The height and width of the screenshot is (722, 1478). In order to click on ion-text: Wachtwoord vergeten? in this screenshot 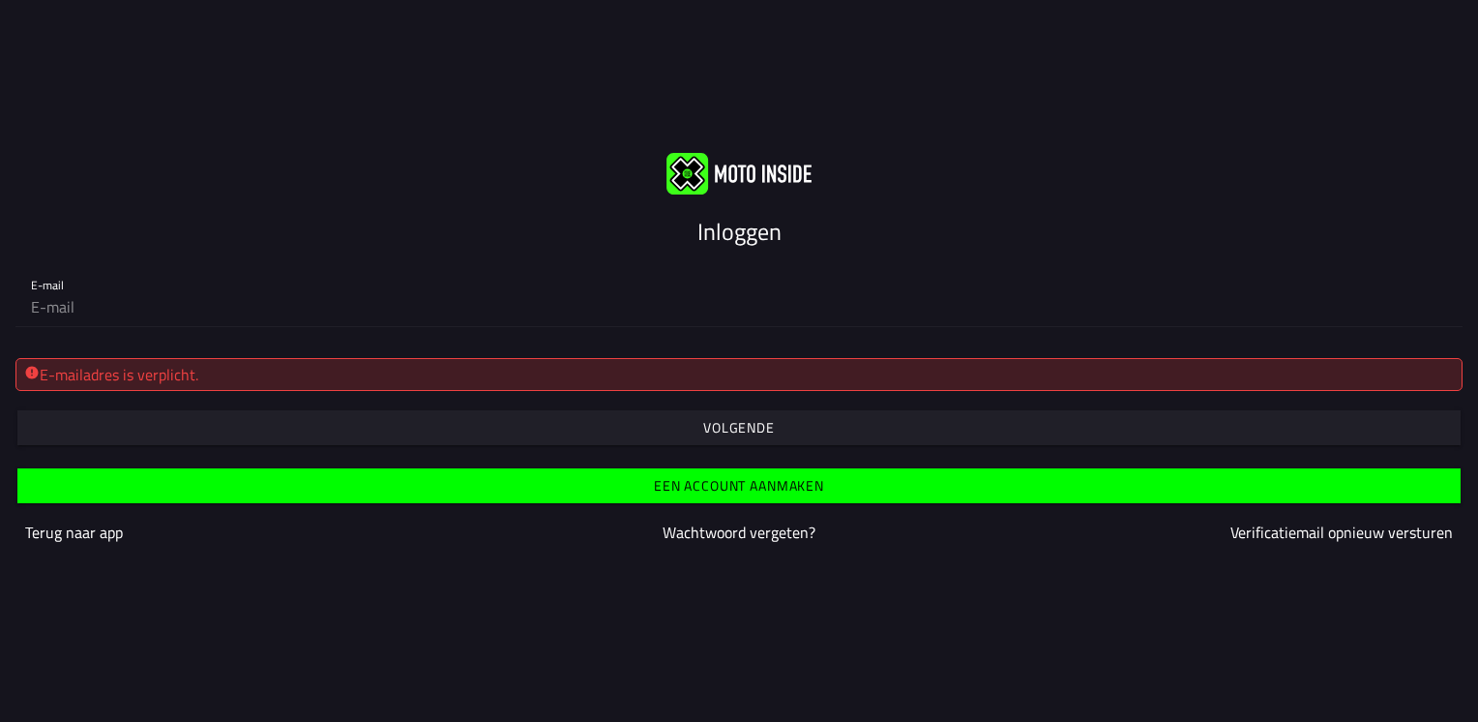, I will do `click(739, 532)`.